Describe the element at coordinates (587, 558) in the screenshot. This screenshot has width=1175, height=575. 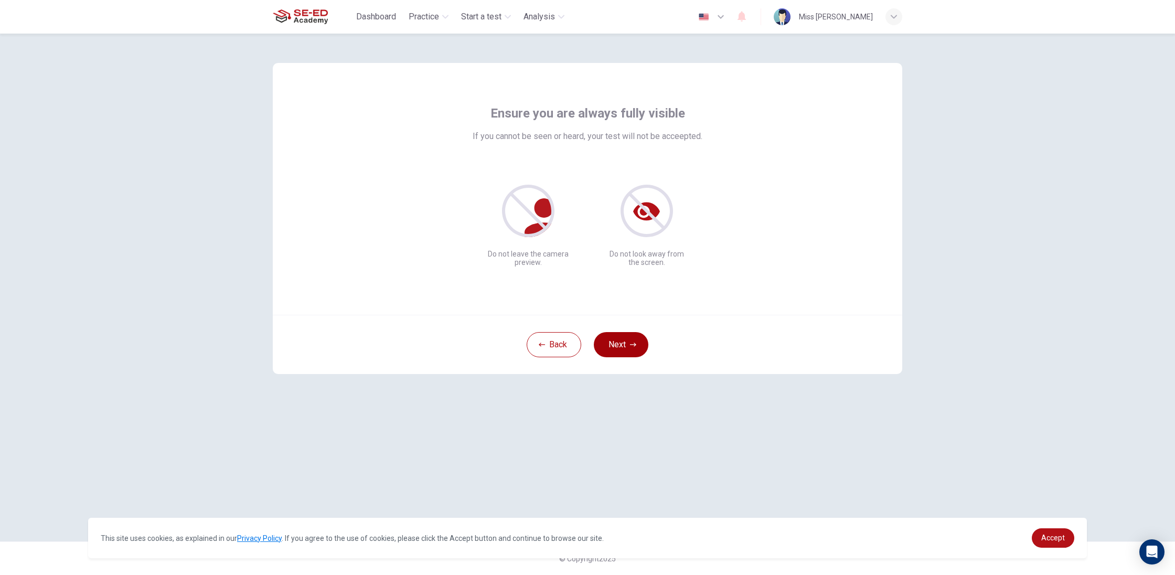
I see `span: © Copyright 2025` at that location.